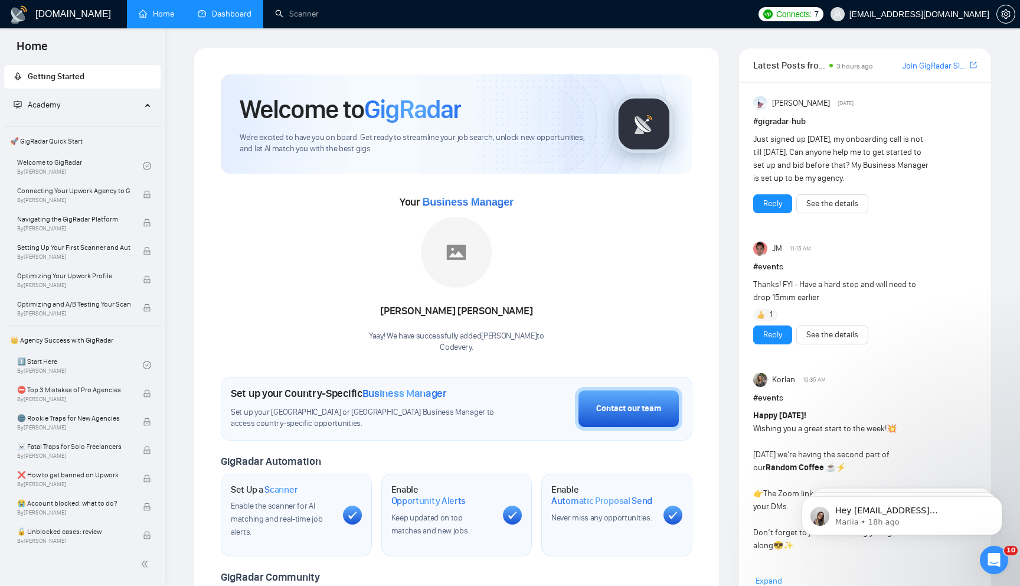 The image size is (1020, 586). I want to click on span: Never miss any opportunities., so click(601, 517).